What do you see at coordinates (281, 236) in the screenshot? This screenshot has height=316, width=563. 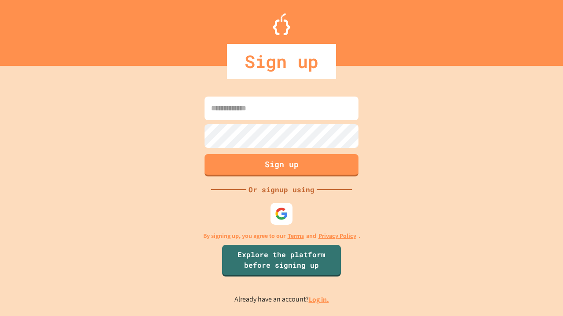 I see `p: By signing up, you agree to our and .` at bounding box center [281, 236].